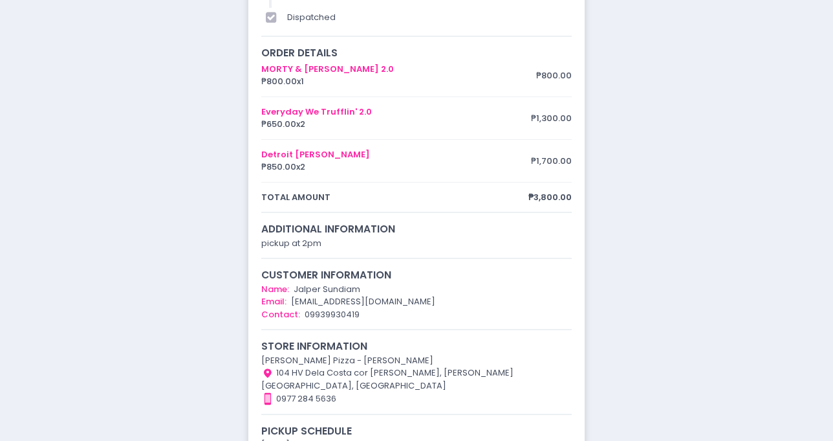 This screenshot has height=441, width=833. Describe the element at coordinates (430, 17) in the screenshot. I see `div: dispatched` at that location.